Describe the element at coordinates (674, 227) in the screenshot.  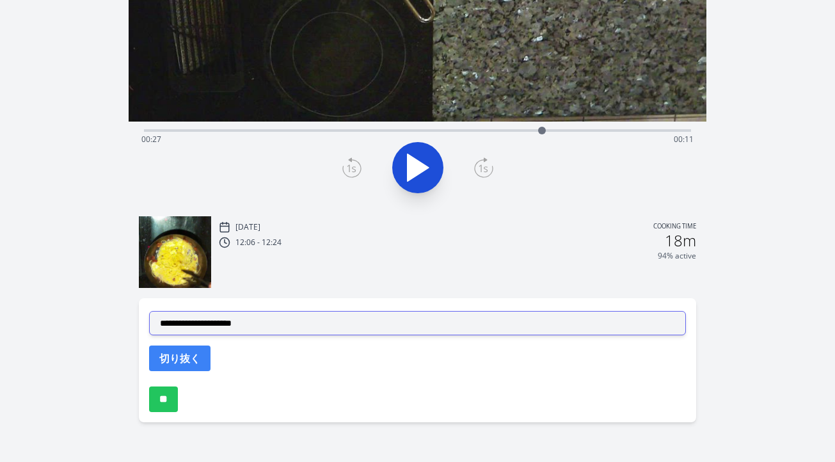
I see `p: Cooking time` at that location.